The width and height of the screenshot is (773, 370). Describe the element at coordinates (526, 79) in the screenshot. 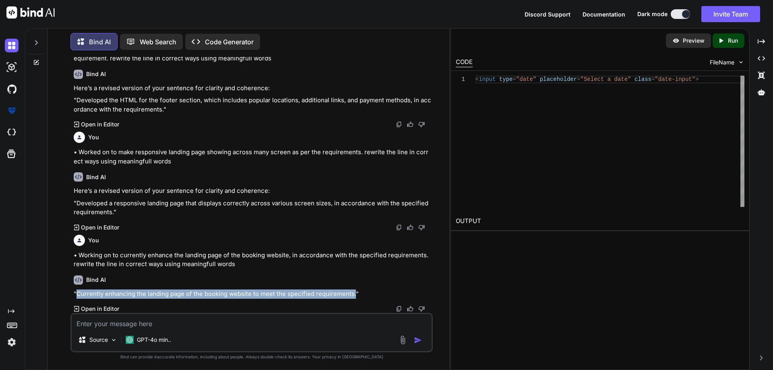

I see `span: "date"` at that location.